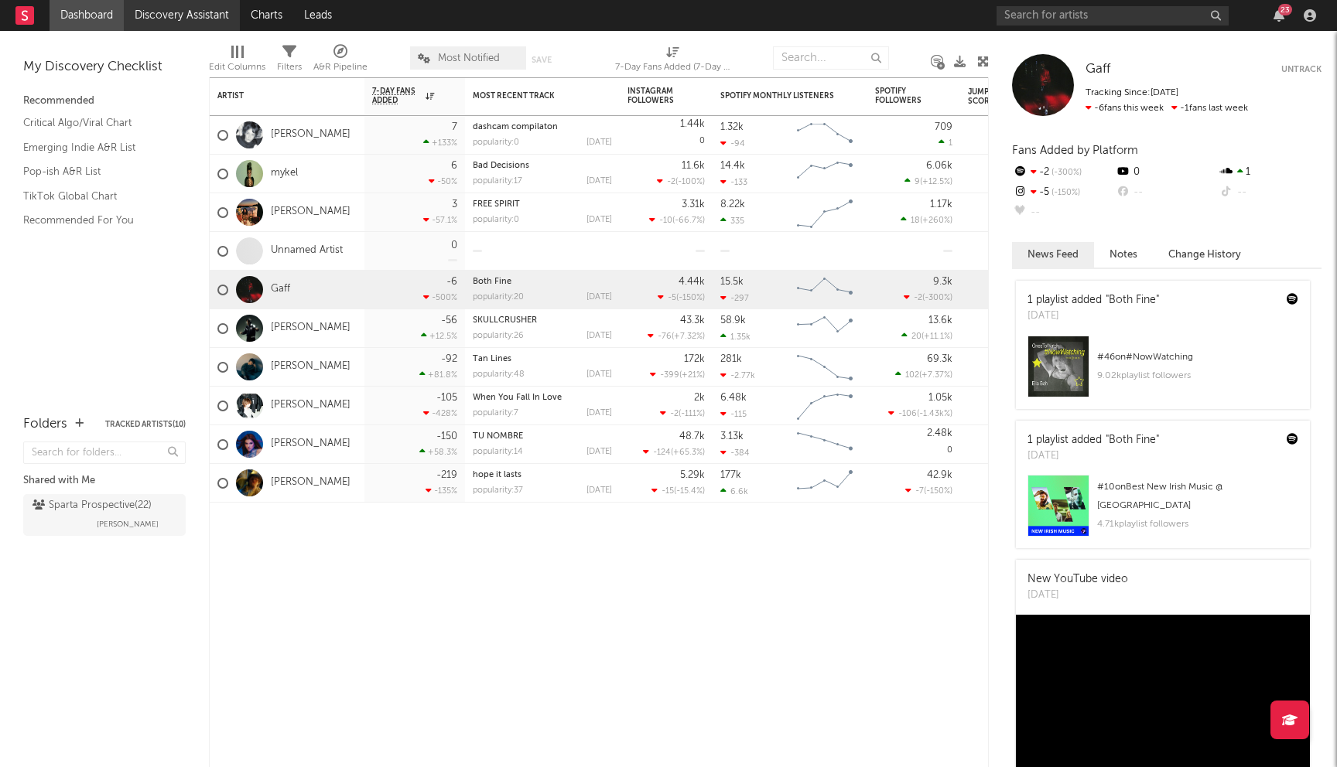  I want to click on button: Save, so click(541, 60).